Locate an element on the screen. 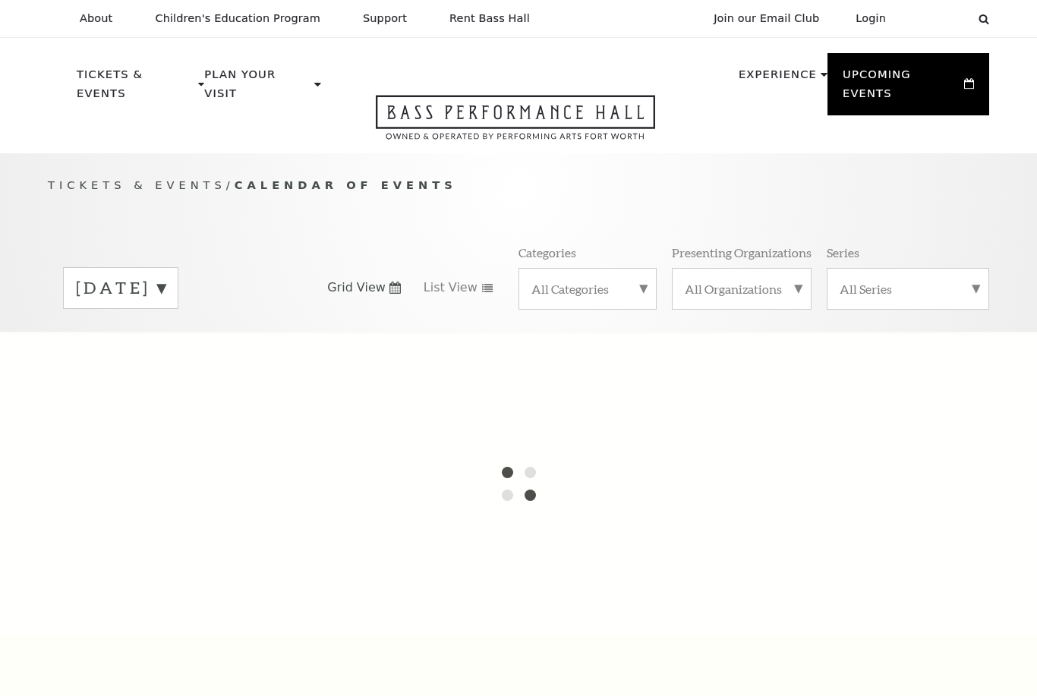  p: Plan Your Visit is located at coordinates (257, 88).